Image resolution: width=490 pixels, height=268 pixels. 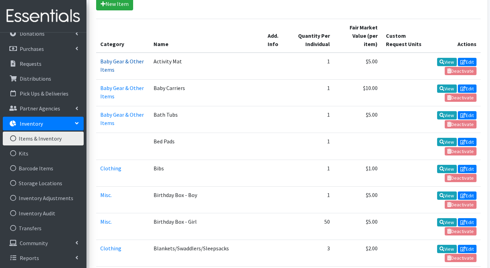 What do you see at coordinates (358, 36) in the screenshot?
I see `th: Fair Market Value (per item)` at bounding box center [358, 36].